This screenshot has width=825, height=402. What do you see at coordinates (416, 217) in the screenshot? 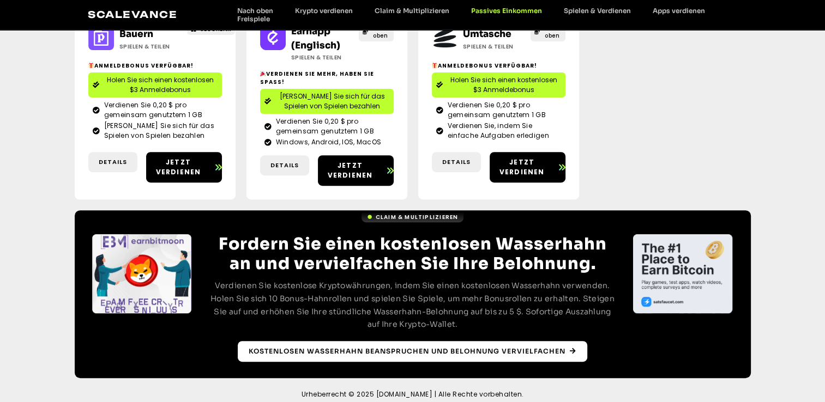
I see `span: Claim & Multiplizieren` at bounding box center [416, 217].